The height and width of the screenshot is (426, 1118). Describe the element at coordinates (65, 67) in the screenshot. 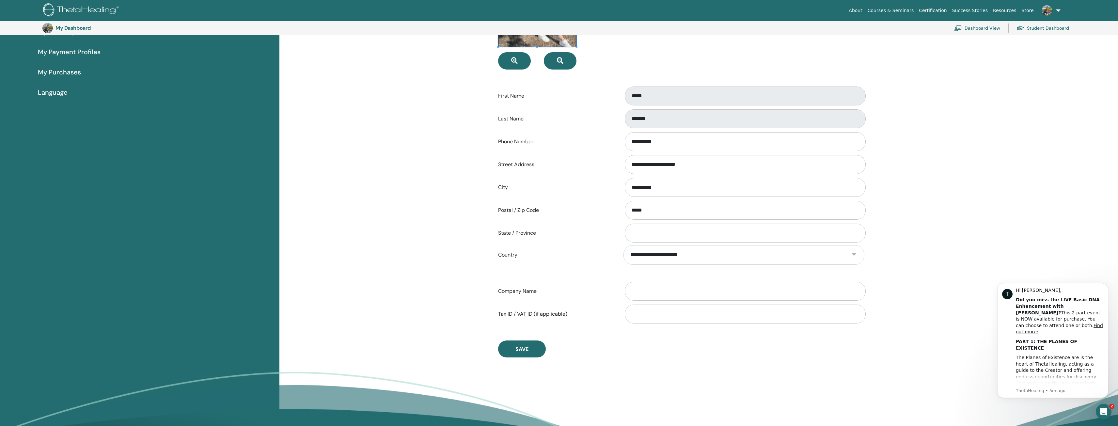

I see `div: message notification from ThetaHealing, 5m ago. Hi Kayla, Did you miss the LIVE Basic DNA Enhance...` at that location.